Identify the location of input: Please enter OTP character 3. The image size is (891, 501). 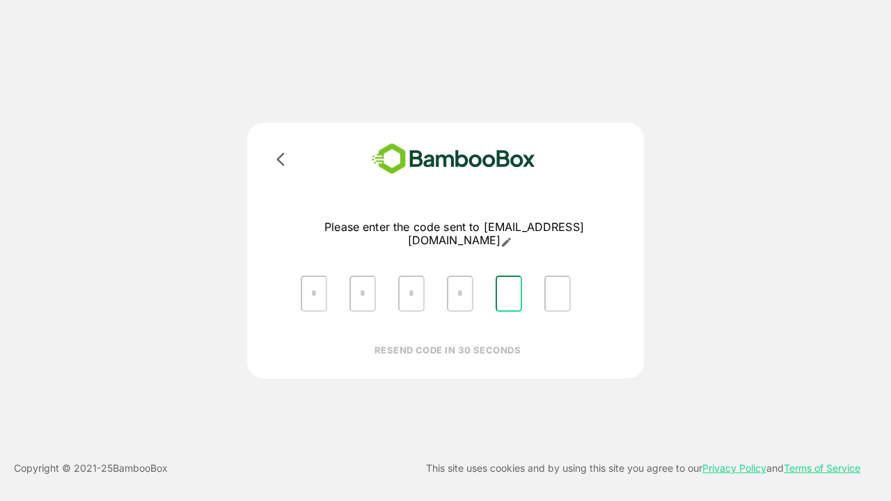
(411, 294).